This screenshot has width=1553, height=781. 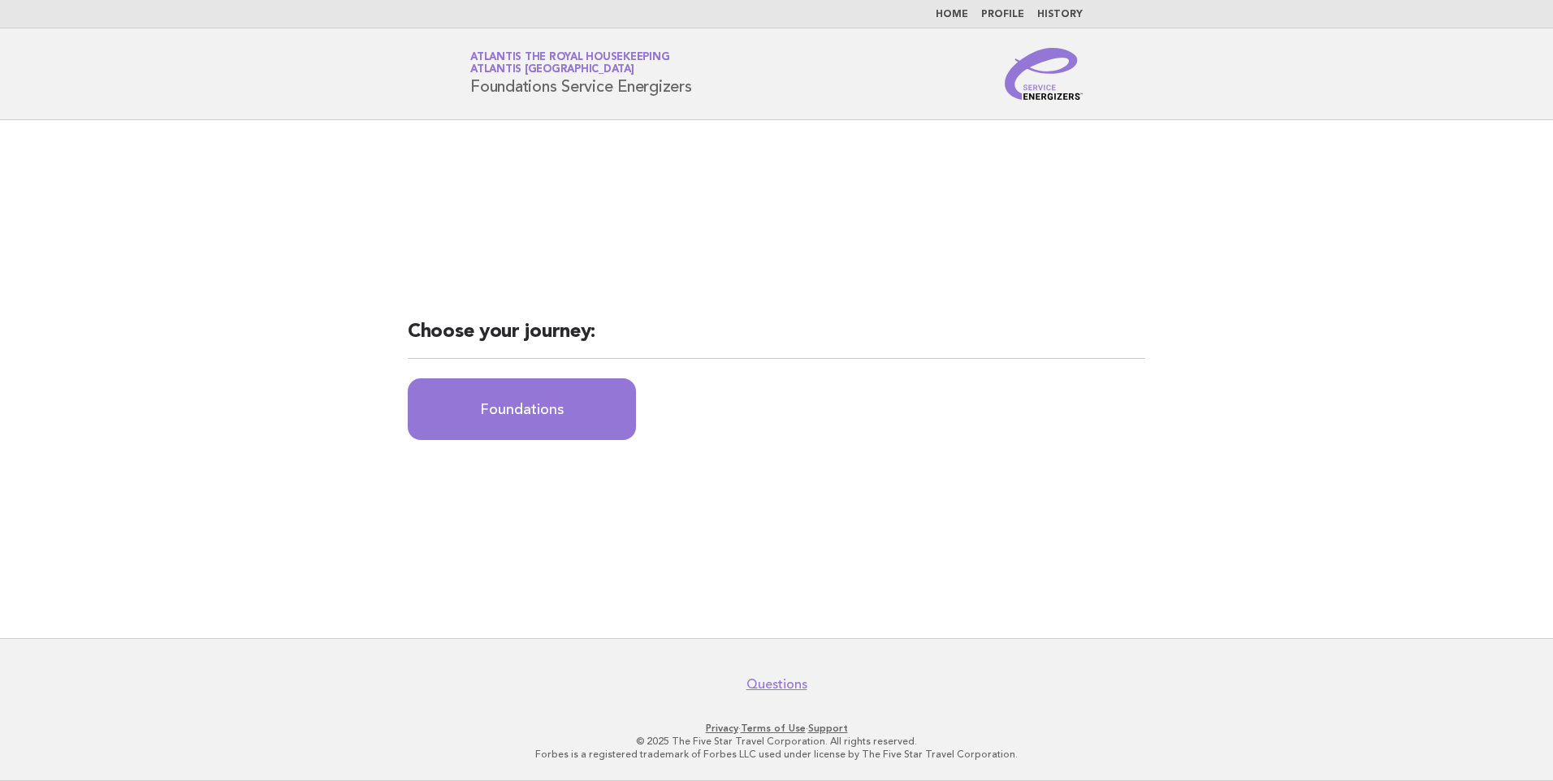 I want to click on a: Support, so click(x=828, y=729).